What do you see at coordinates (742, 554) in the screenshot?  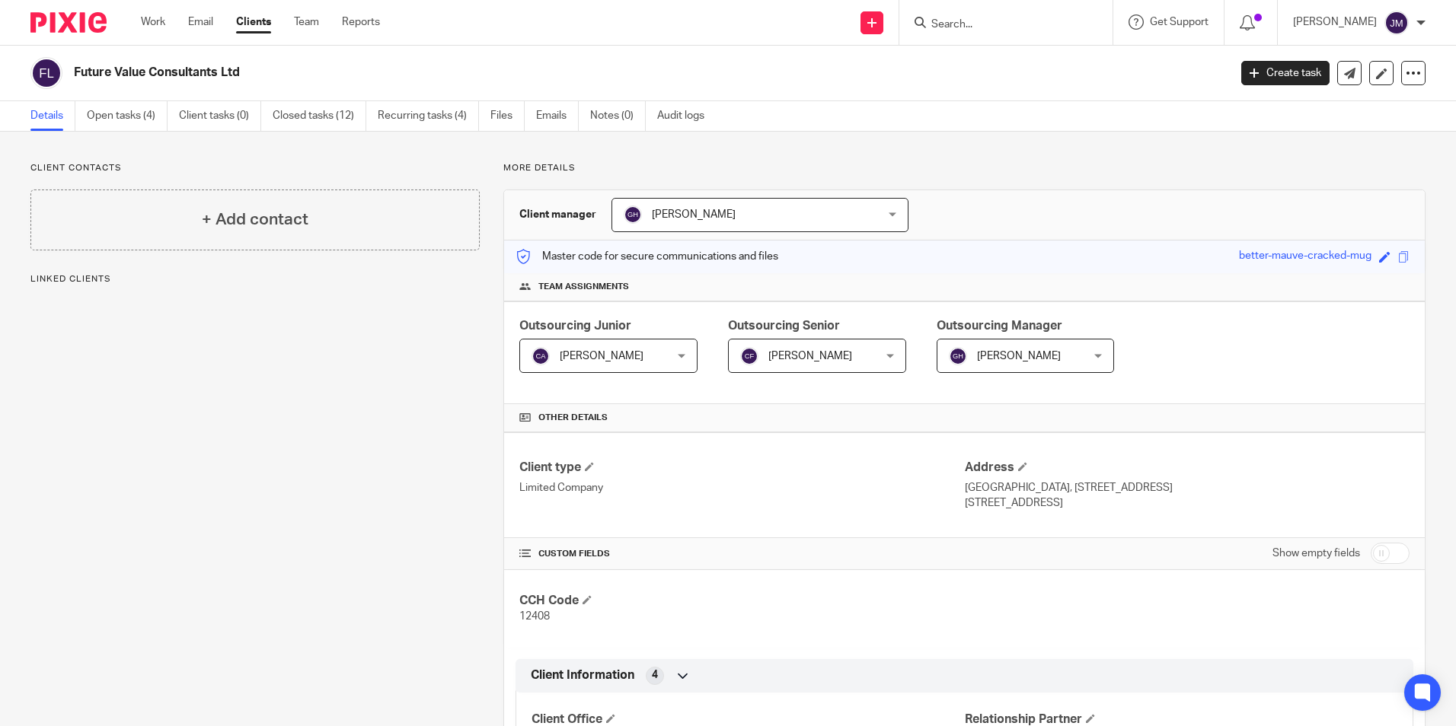 I see `h4: CUSTOM FIELDS` at bounding box center [742, 554].